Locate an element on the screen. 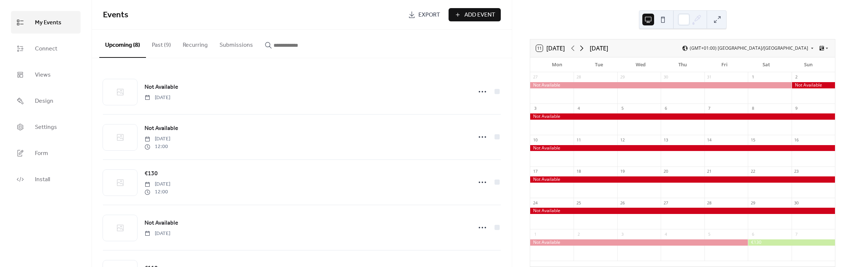 The image size is (853, 267). div: Thu is located at coordinates (683, 65).